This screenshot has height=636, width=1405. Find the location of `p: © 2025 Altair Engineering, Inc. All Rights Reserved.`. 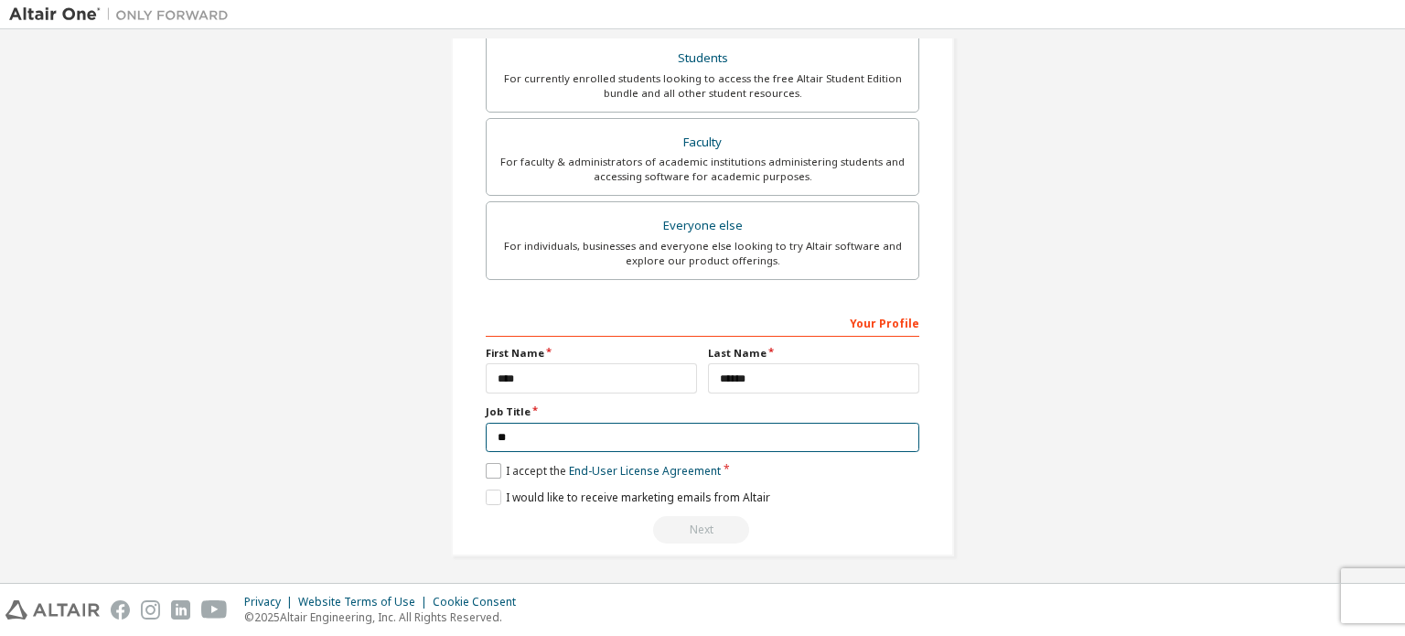

p: © 2025 Altair Engineering, Inc. All Rights Reserved. is located at coordinates (385, 616).